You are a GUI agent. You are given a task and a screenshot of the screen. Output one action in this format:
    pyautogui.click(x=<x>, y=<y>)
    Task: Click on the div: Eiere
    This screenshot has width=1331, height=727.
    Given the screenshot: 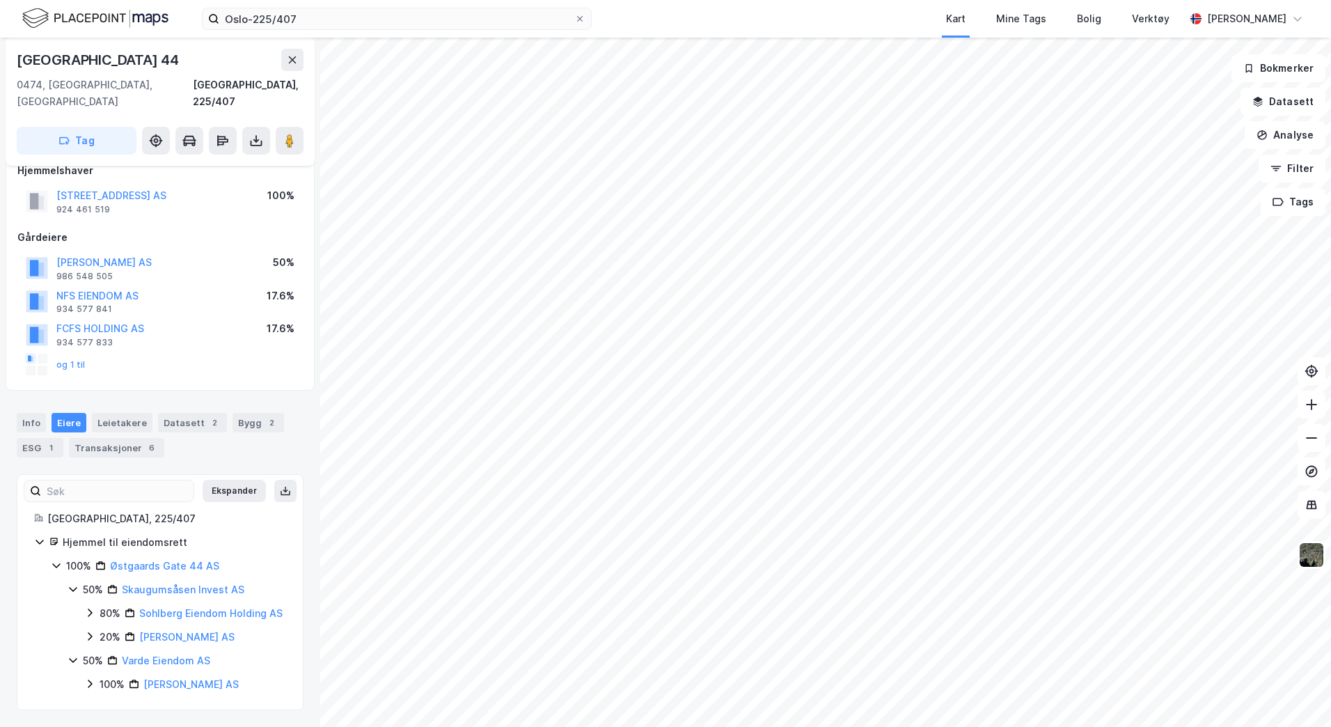 What is the action you would take?
    pyautogui.click(x=69, y=423)
    